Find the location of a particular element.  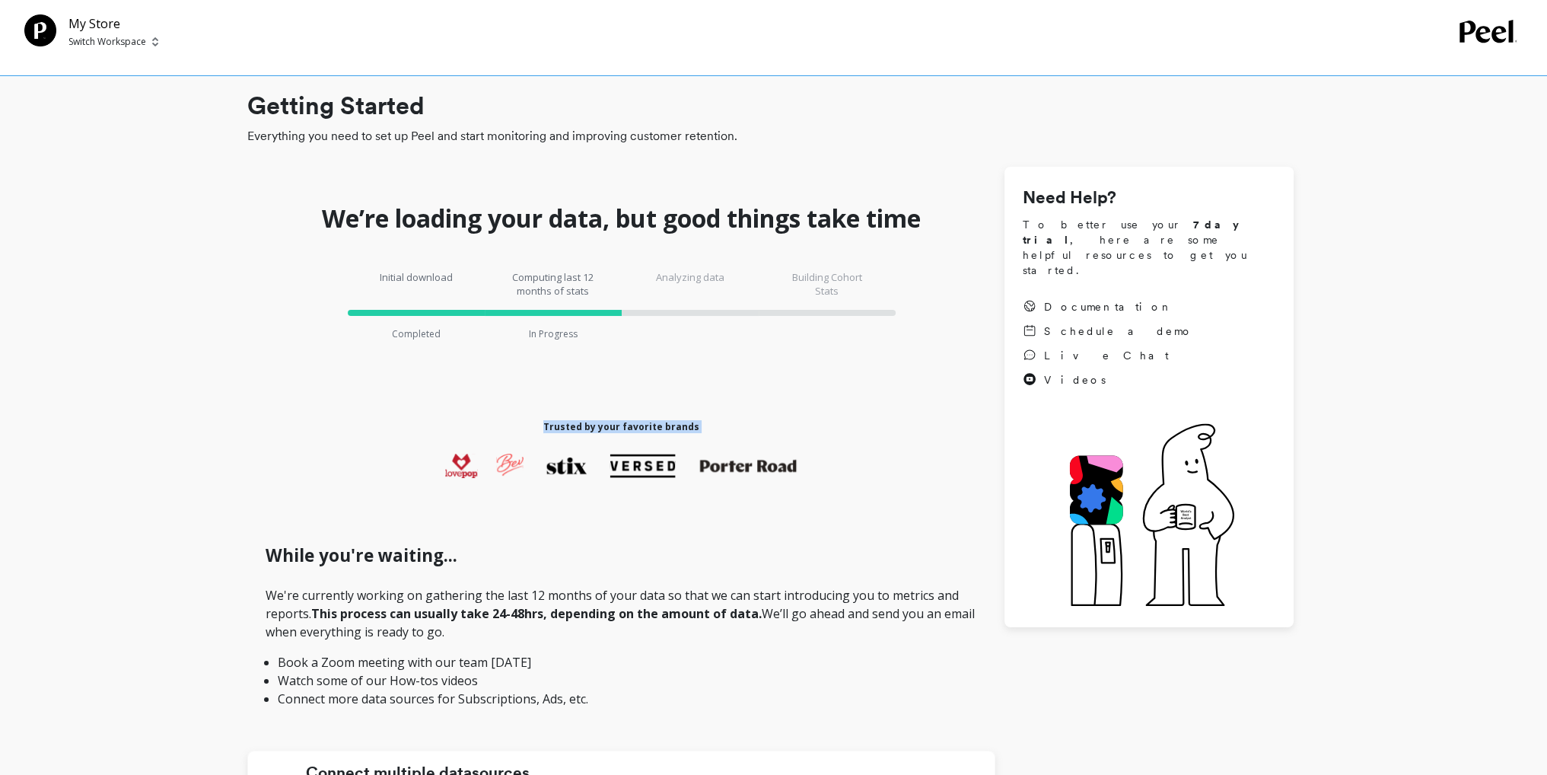

li: Watch some of our How-tos videos is located at coordinates (621, 680).